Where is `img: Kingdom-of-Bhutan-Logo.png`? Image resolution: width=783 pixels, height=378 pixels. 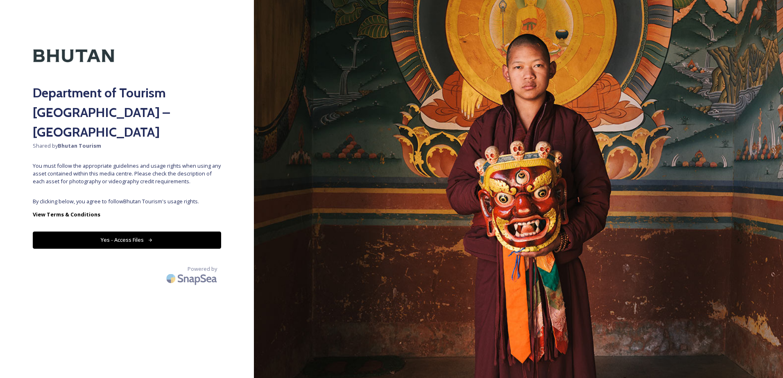
img: Kingdom-of-Bhutan-Logo.png is located at coordinates (74, 56).